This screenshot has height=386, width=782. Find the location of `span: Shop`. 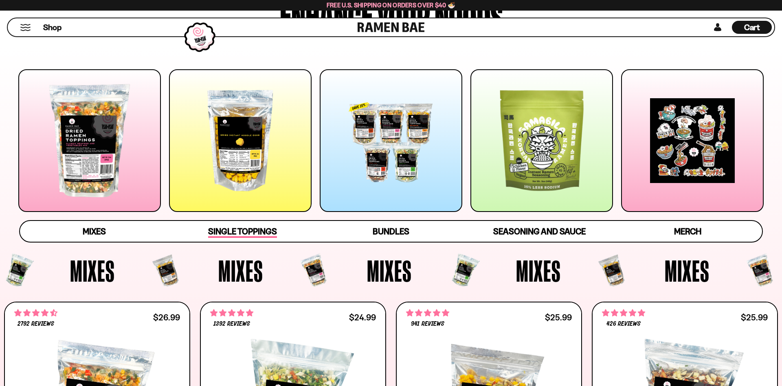

span: Shop is located at coordinates (52, 27).